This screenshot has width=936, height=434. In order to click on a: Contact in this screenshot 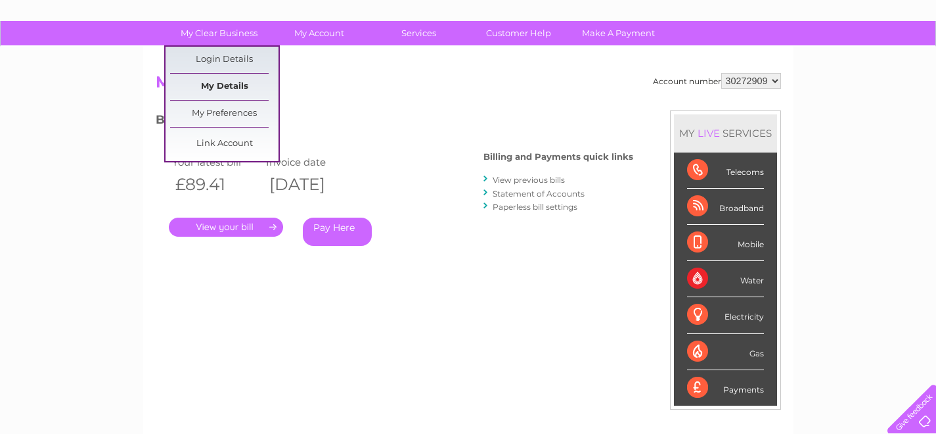, I will do `click(864, 60)`.